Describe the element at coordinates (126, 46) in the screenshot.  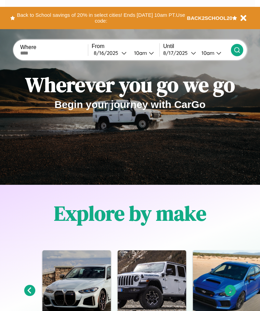
I see `label: From` at that location.